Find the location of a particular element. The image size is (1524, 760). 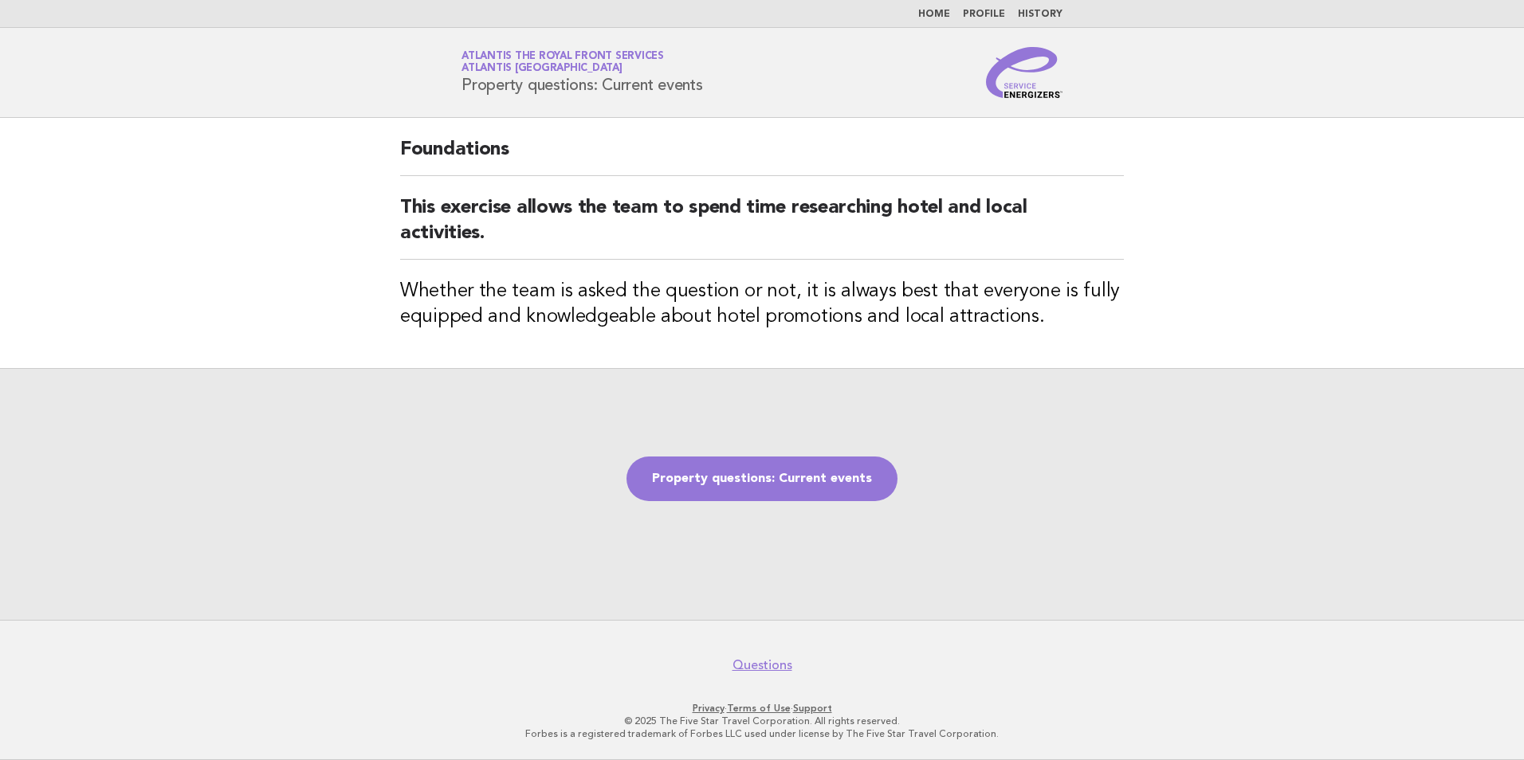

a: Property questions: Current events is located at coordinates (762, 479).